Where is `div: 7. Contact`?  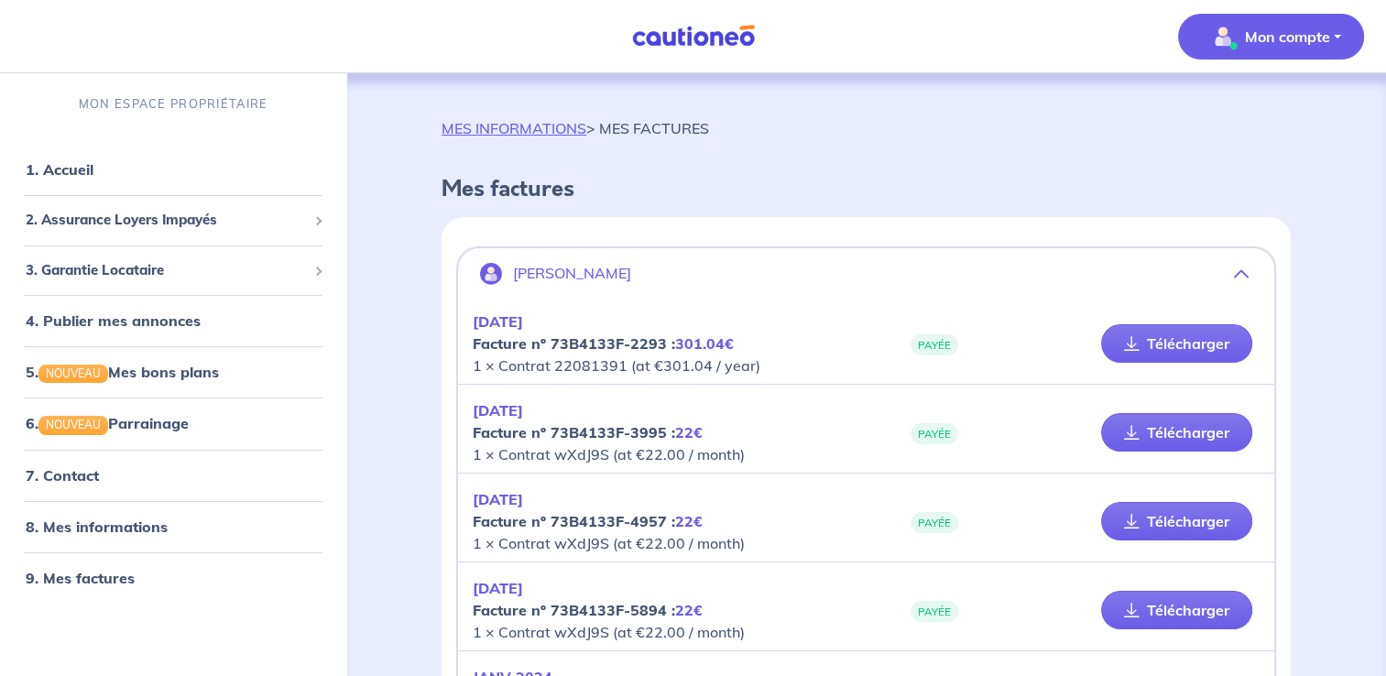
div: 7. Contact is located at coordinates (173, 476).